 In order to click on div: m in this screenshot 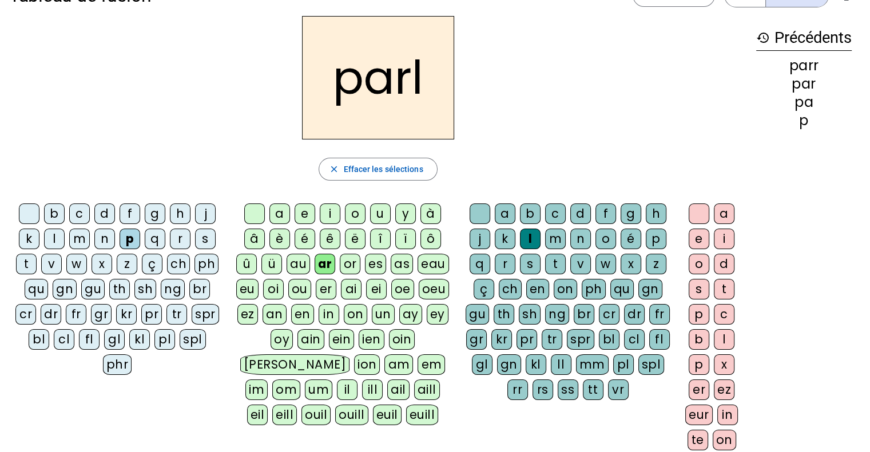, I will do `click(555, 239)`.